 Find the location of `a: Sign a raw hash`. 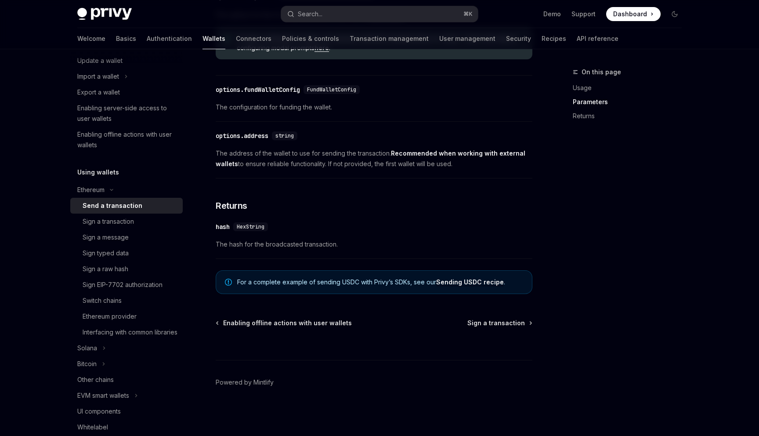

a: Sign a raw hash is located at coordinates (126, 269).